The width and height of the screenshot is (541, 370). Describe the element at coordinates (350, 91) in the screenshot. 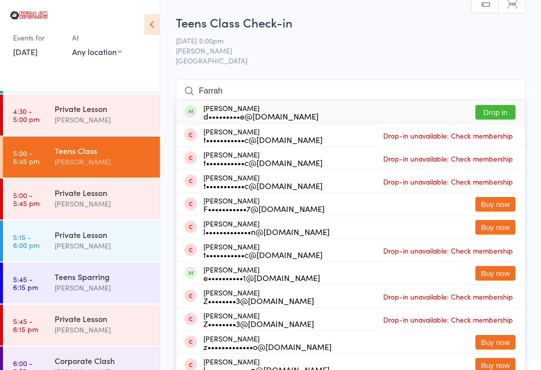

I see `input: Search` at that location.